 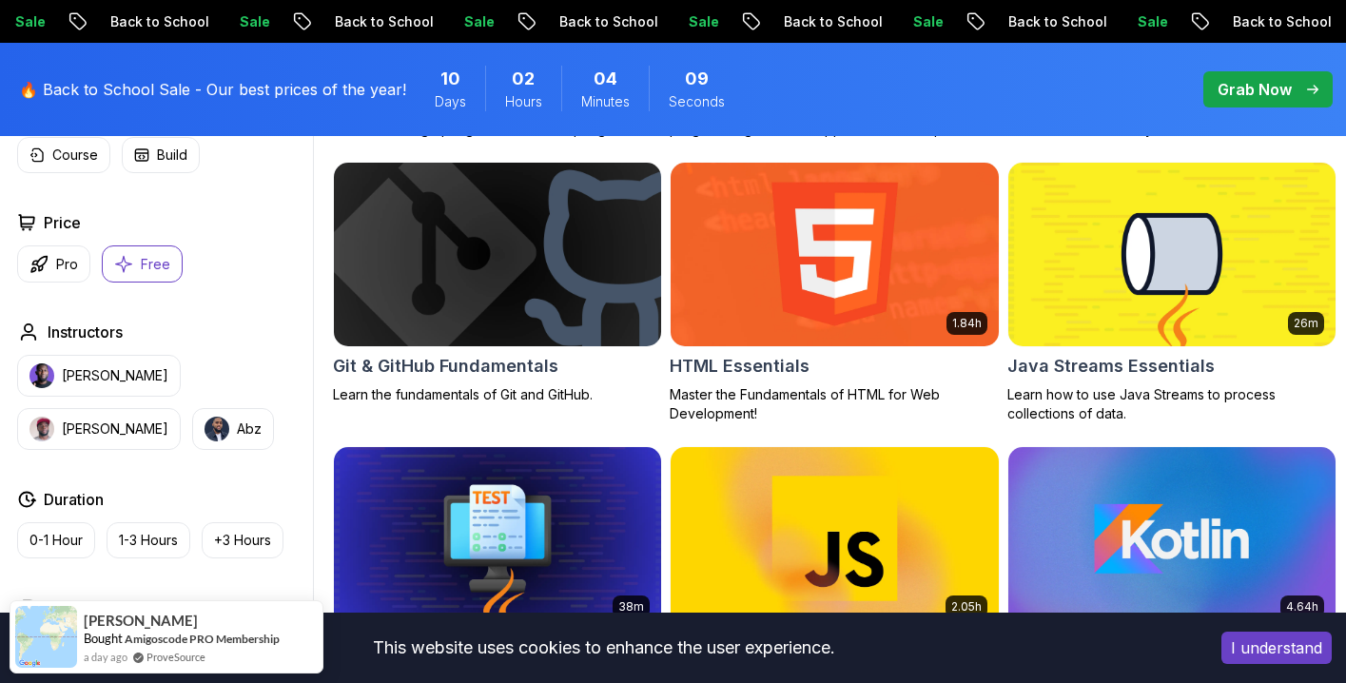 I want to click on p: 38m, so click(x=630, y=607).